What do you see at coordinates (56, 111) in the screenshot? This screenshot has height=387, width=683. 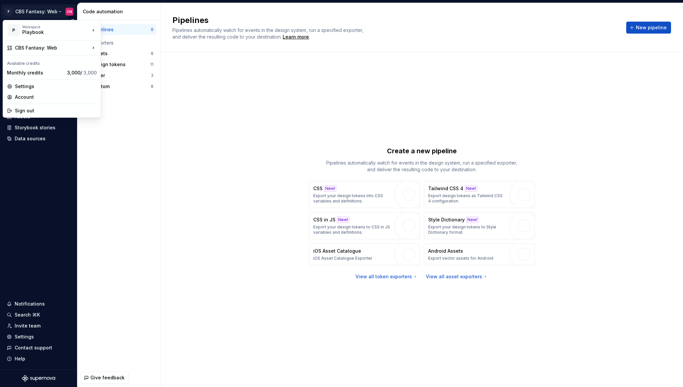 I see `div: Sign out` at bounding box center [56, 111].